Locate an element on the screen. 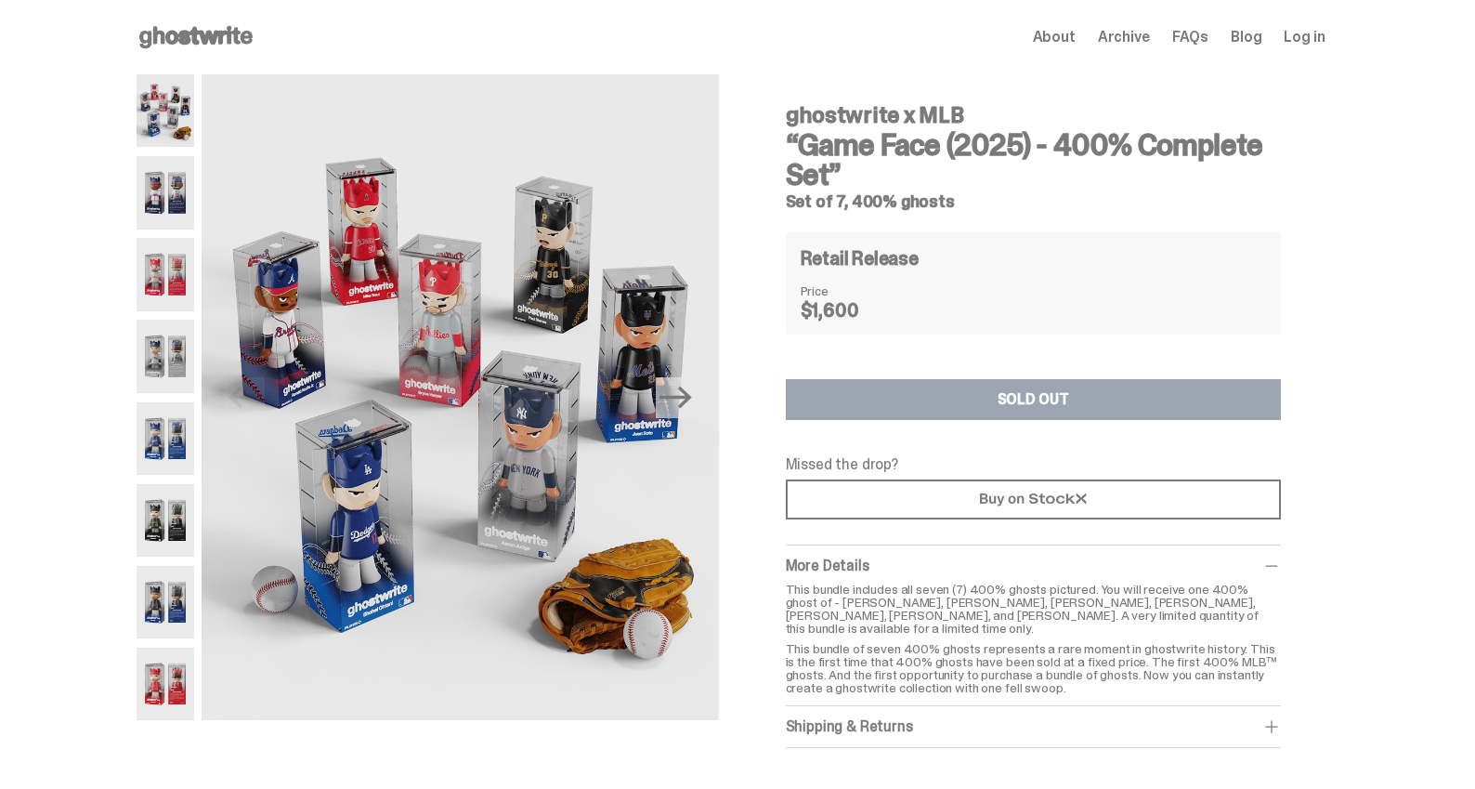 The height and width of the screenshot is (789, 1475). h3: “Game Face (2025) - 400% Complete Set” is located at coordinates (1033, 160).